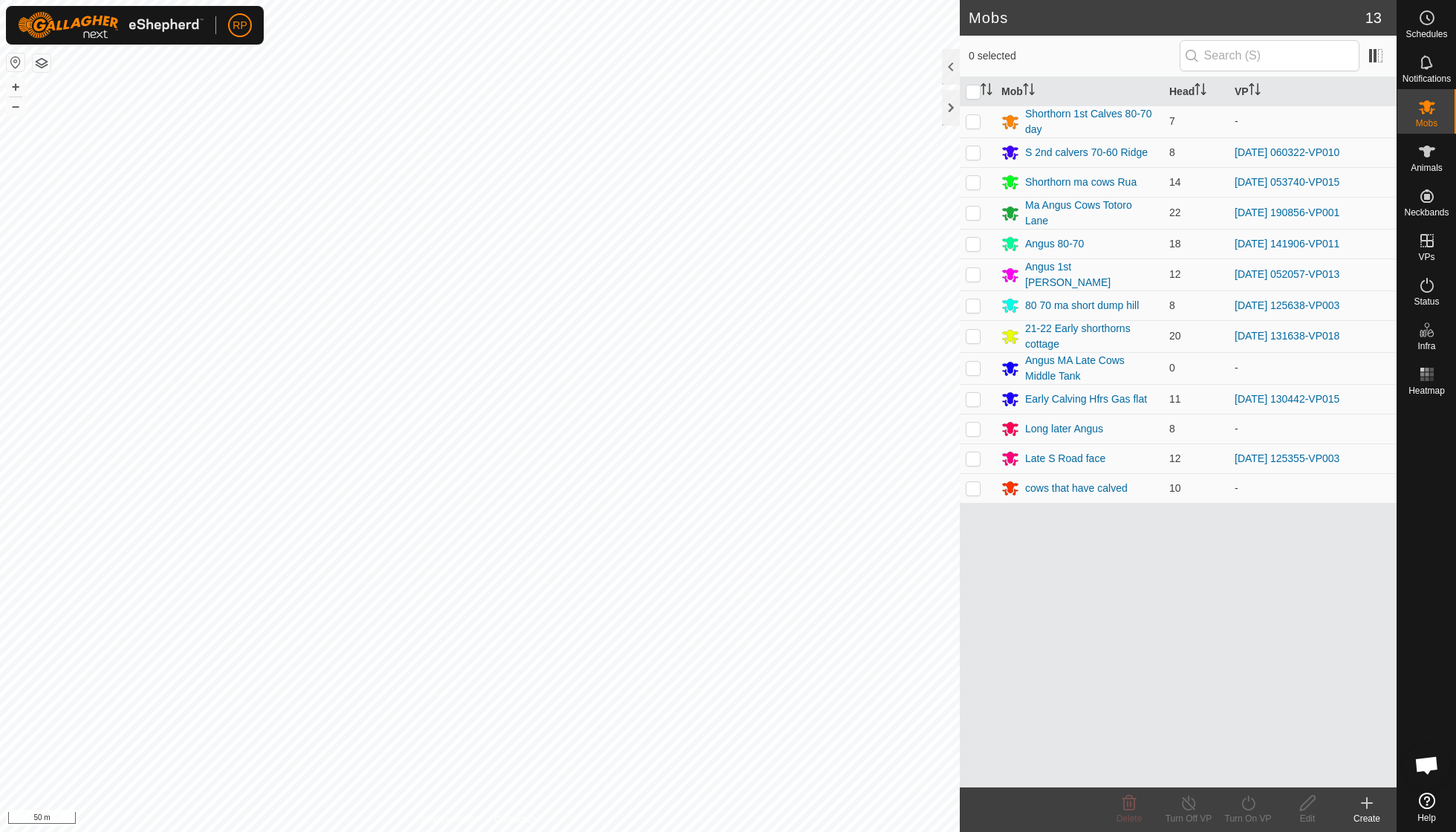 This screenshot has width=1456, height=832. What do you see at coordinates (1176, 244) in the screenshot?
I see `span: 18` at bounding box center [1176, 244].